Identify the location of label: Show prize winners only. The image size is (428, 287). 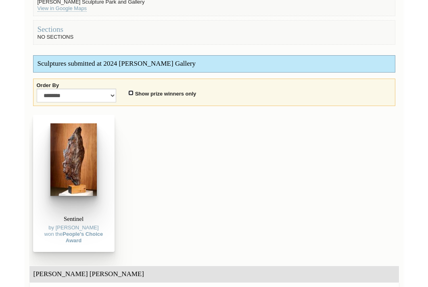
(166, 94).